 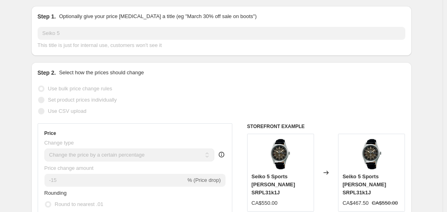 I want to click on span: Set product prices individually, so click(x=83, y=99).